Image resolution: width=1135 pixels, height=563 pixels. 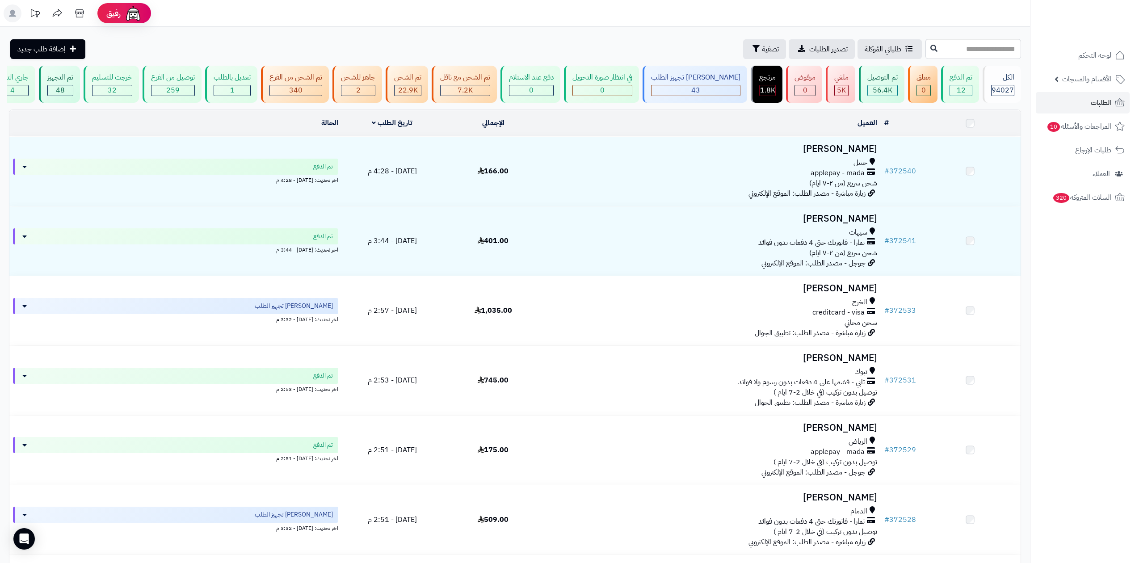 I want to click on img: ai-face.png, so click(x=133, y=13).